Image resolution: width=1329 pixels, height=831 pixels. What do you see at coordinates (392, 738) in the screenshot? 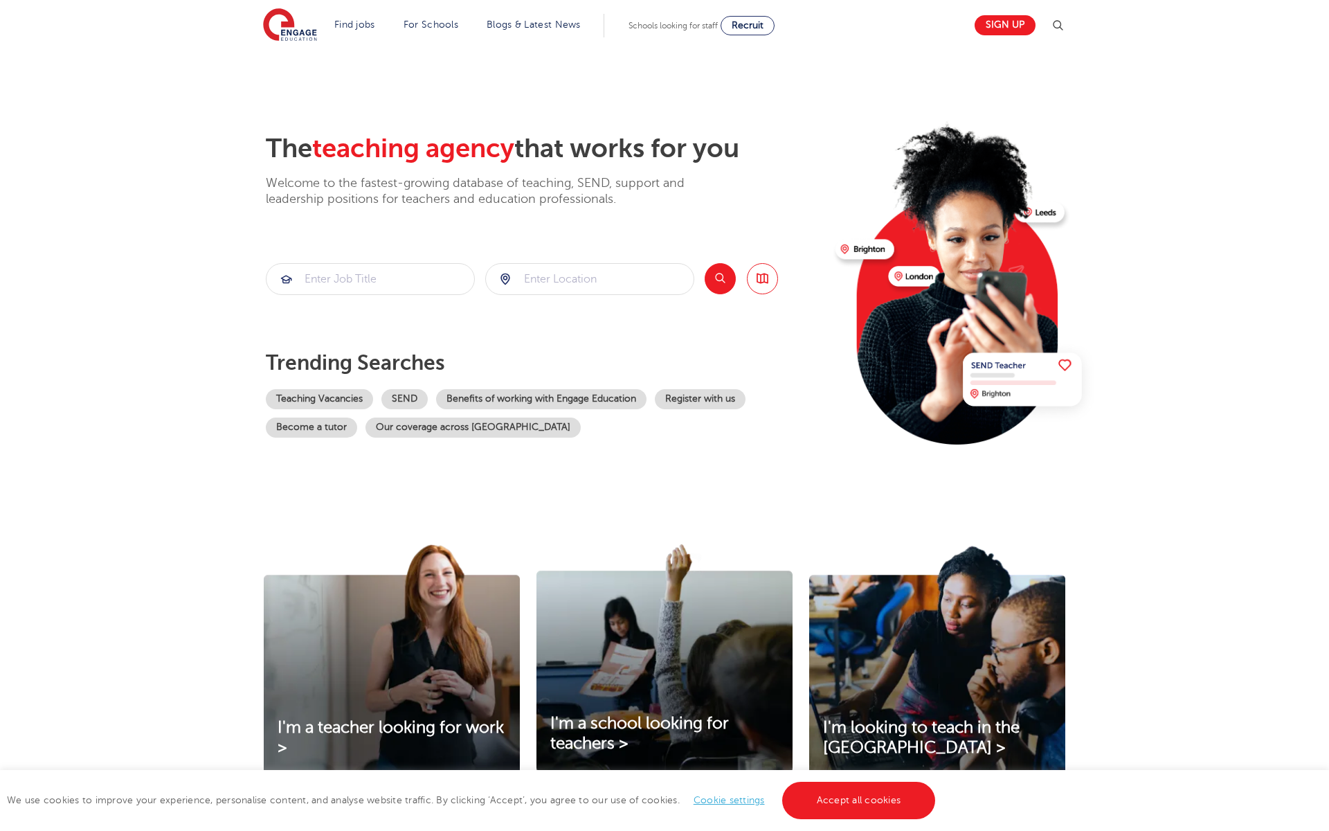
I see `a: I'm a teacher looking for work >` at bounding box center [392, 738].